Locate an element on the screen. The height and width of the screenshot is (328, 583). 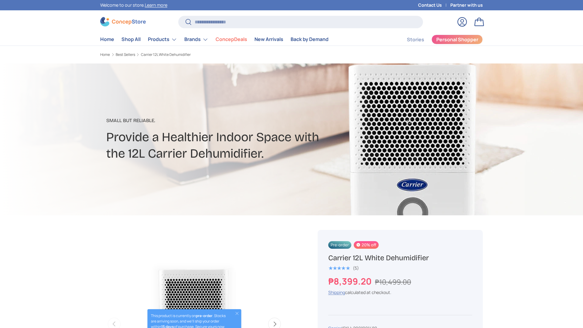
span: 20% off is located at coordinates (366, 245).